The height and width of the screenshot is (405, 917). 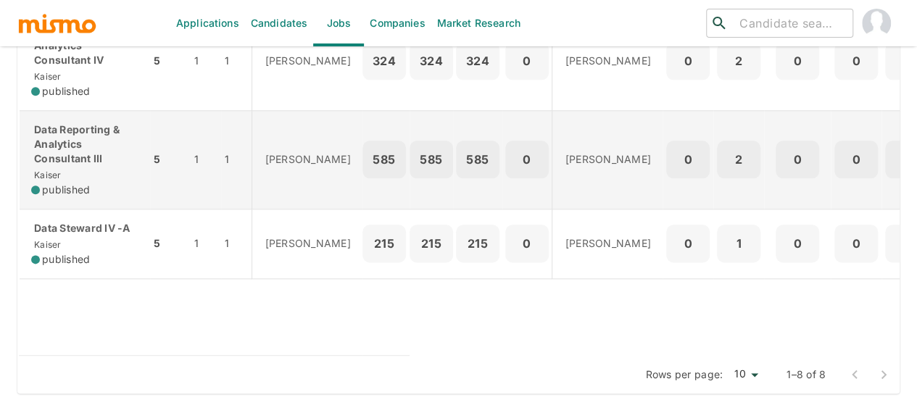 What do you see at coordinates (85, 228) in the screenshot?
I see `p: Data Steward IV -A` at bounding box center [85, 228].